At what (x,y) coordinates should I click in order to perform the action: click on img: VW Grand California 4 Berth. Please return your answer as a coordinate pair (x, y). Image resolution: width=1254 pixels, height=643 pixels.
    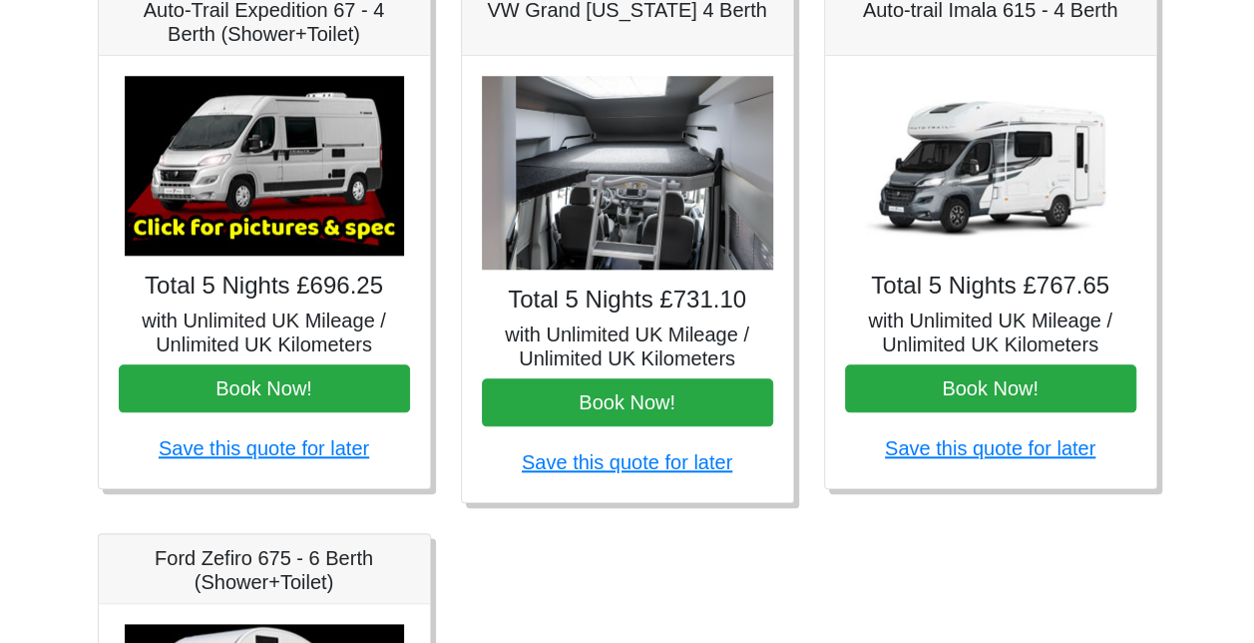
    Looking at the image, I should click on (628, 173).